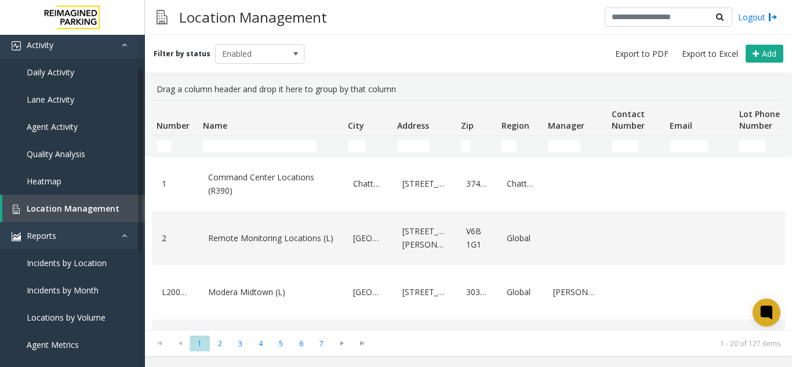 Image resolution: width=792 pixels, height=367 pixels. What do you see at coordinates (773, 17) in the screenshot?
I see `img: logout` at bounding box center [773, 17].